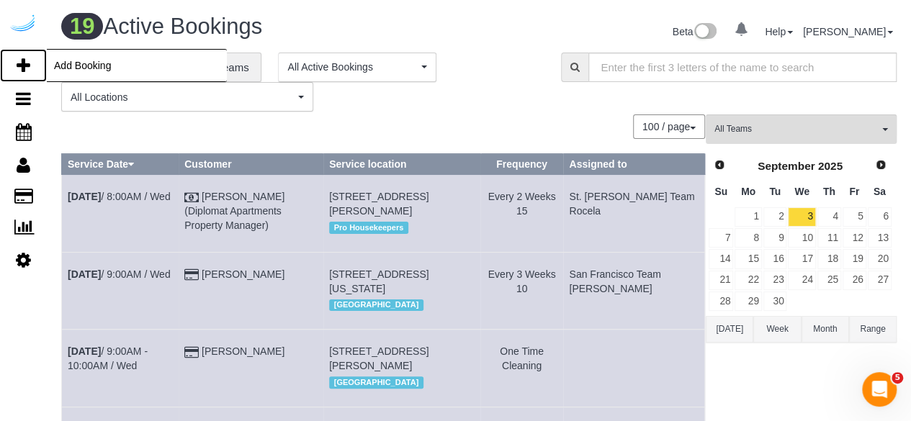 The width and height of the screenshot is (911, 421). Describe the element at coordinates (748, 259) in the screenshot. I see `a: 15` at that location.